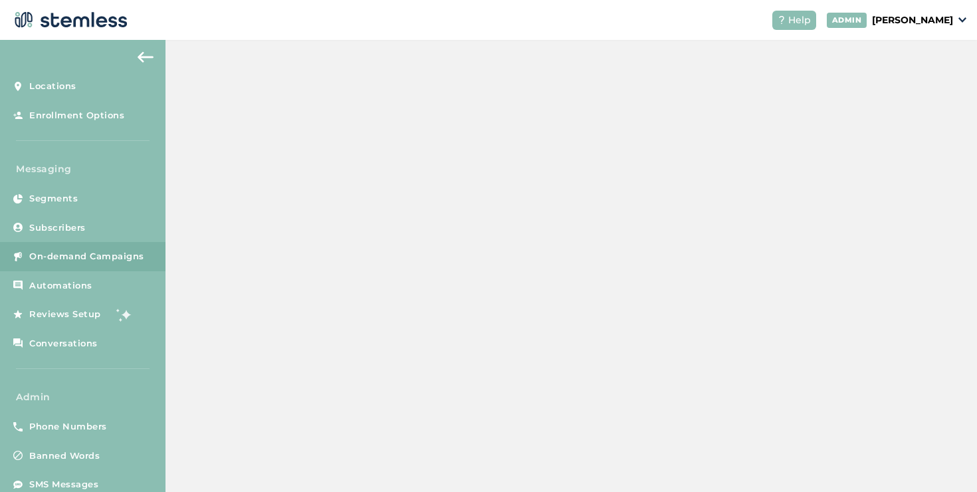 This screenshot has height=492, width=977. I want to click on span: Reviews Setup, so click(65, 315).